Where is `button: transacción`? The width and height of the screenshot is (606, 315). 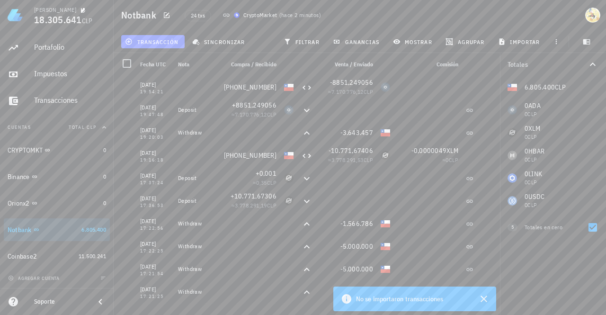
button: transacción is located at coordinates (153, 42).